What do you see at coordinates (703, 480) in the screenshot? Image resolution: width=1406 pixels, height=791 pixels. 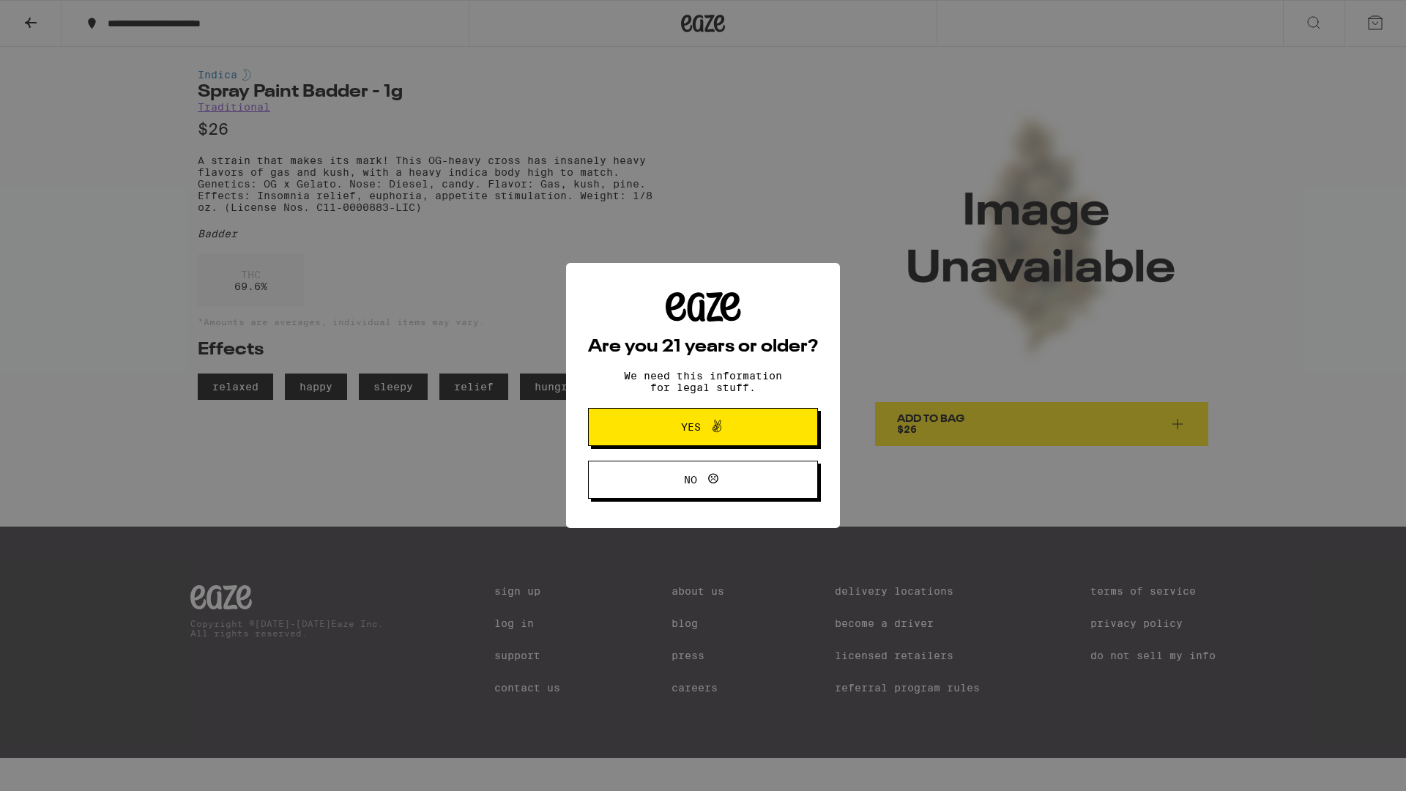 I see `button: No` at bounding box center [703, 480].